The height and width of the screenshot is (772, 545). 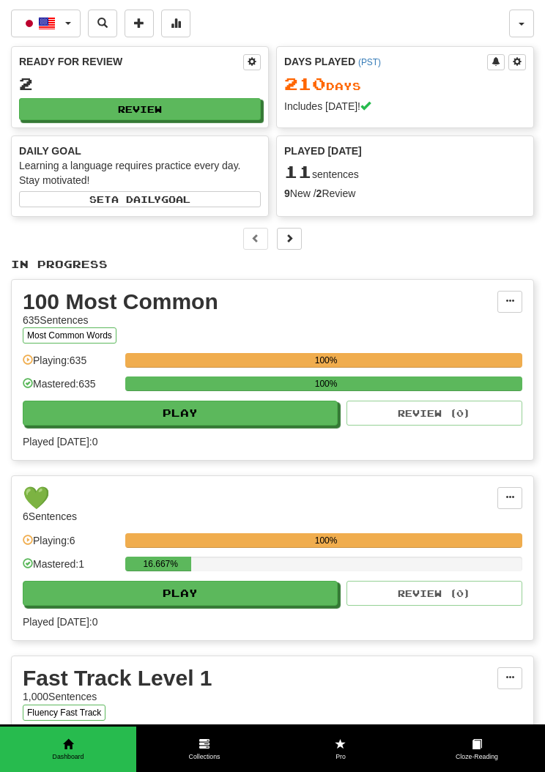 I want to click on button: Seta dailygoal, so click(x=140, y=199).